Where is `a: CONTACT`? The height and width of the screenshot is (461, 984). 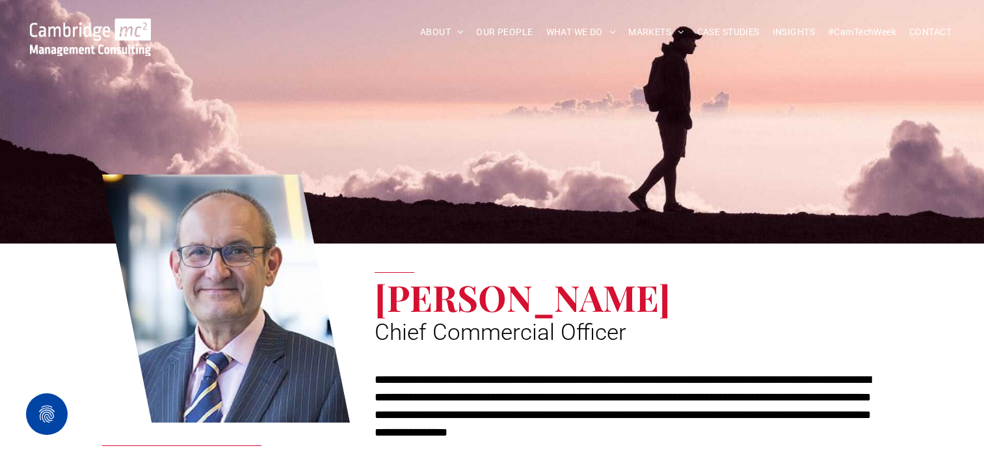 a: CONTACT is located at coordinates (930, 32).